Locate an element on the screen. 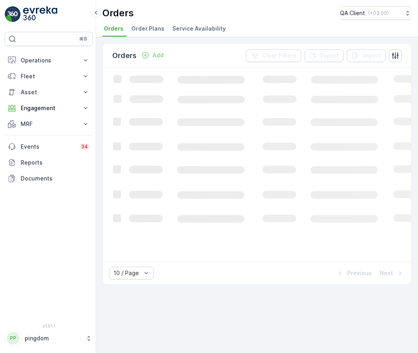 The height and width of the screenshot is (353, 418). button: Operations is located at coordinates (49, 60).